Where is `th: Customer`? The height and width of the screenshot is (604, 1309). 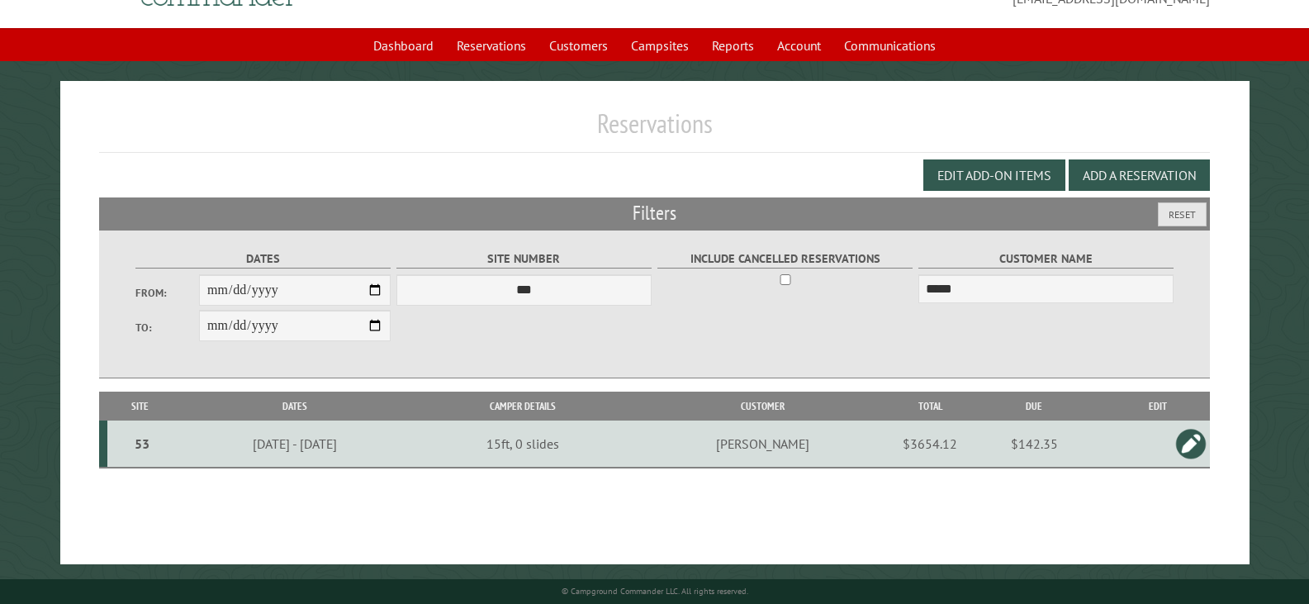 th: Customer is located at coordinates (762, 406).